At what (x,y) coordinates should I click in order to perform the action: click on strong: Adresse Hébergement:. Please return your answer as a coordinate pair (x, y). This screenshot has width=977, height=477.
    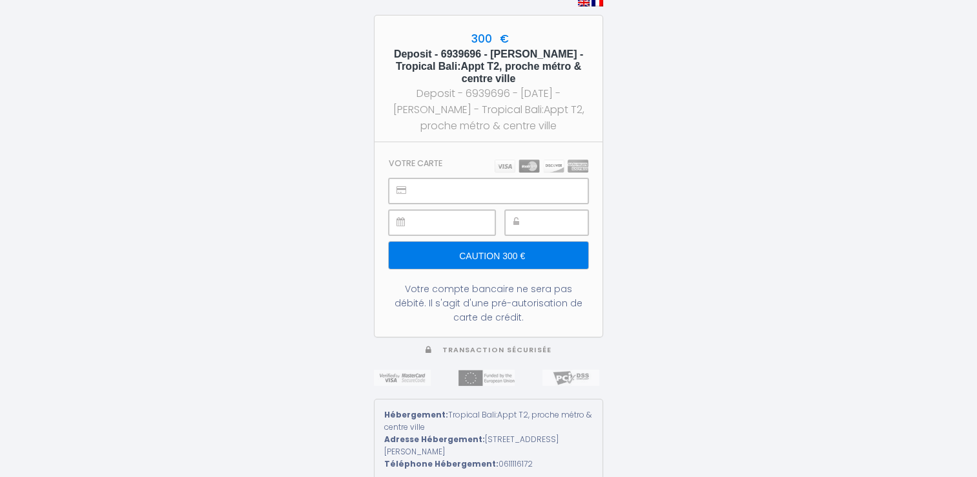
    Looking at the image, I should click on (435, 439).